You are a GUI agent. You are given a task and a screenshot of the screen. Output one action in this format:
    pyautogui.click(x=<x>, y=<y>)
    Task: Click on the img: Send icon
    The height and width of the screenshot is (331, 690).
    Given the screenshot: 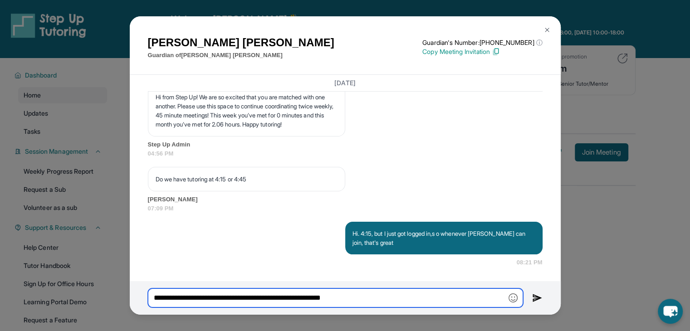 What is the action you would take?
    pyautogui.click(x=537, y=298)
    